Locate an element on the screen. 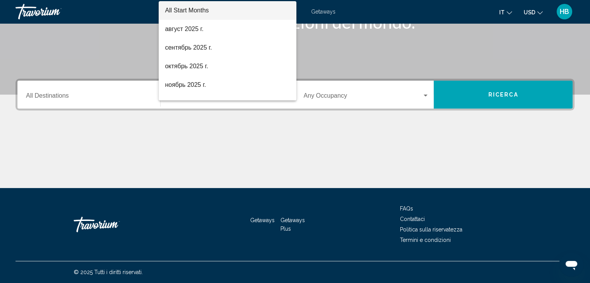  span: август 2025 г. is located at coordinates (227, 29).